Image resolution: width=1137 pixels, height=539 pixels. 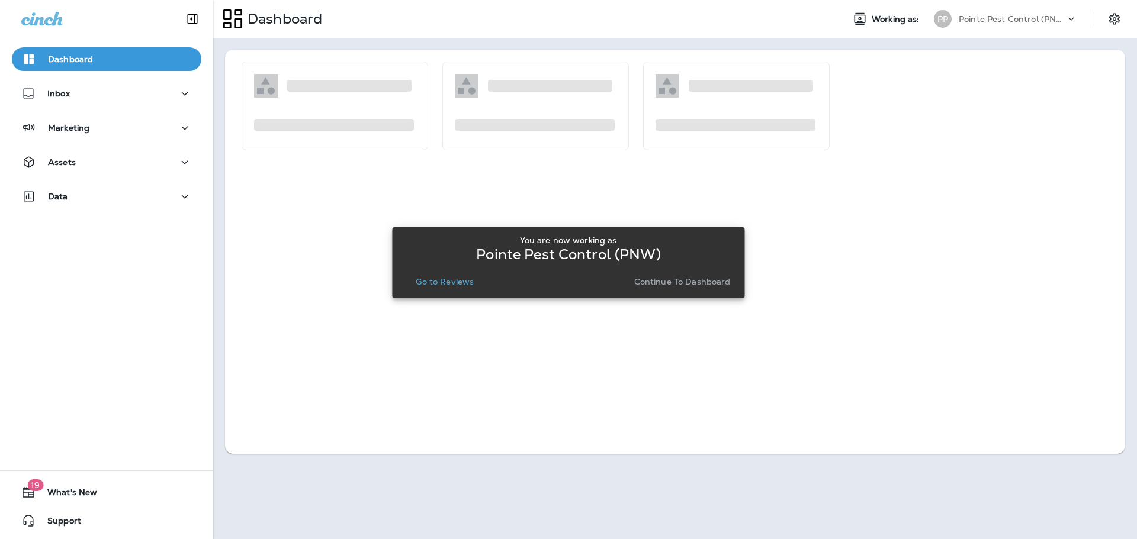 I want to click on span: What's New, so click(x=66, y=495).